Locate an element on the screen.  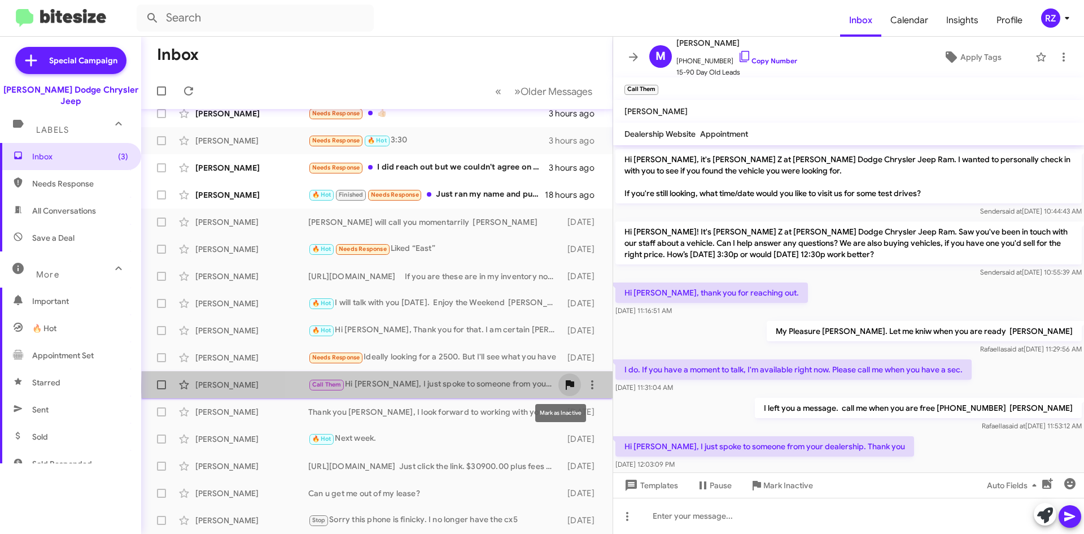
a: Insights is located at coordinates (962, 20).